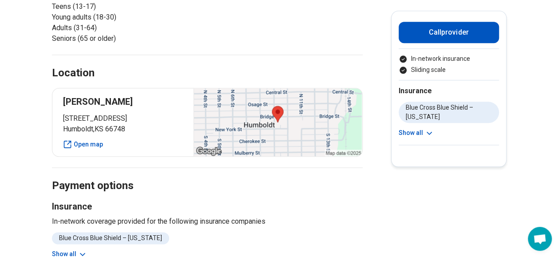  I want to click on h2: Location, so click(73, 73).